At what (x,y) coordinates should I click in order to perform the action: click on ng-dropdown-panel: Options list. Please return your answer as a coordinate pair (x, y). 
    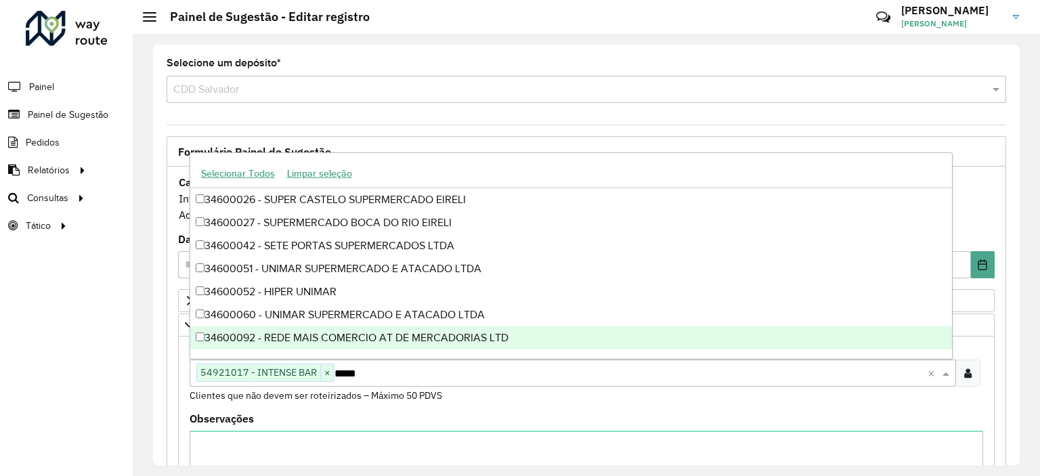
    Looking at the image, I should click on (571, 255).